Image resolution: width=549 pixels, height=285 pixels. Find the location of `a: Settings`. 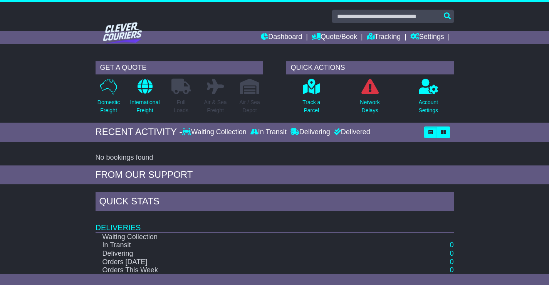

a: Settings is located at coordinates (427, 37).